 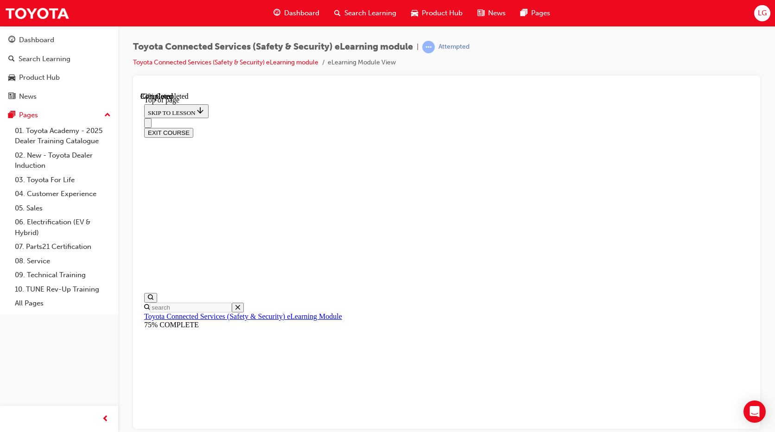 I want to click on a: Search Learning, so click(x=59, y=59).